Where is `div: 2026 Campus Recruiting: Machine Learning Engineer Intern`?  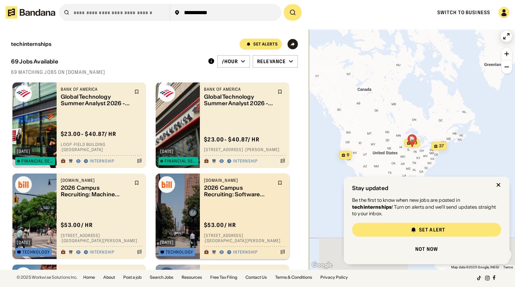 div: 2026 Campus Recruiting: Machine Learning Engineer Intern is located at coordinates (95, 191).